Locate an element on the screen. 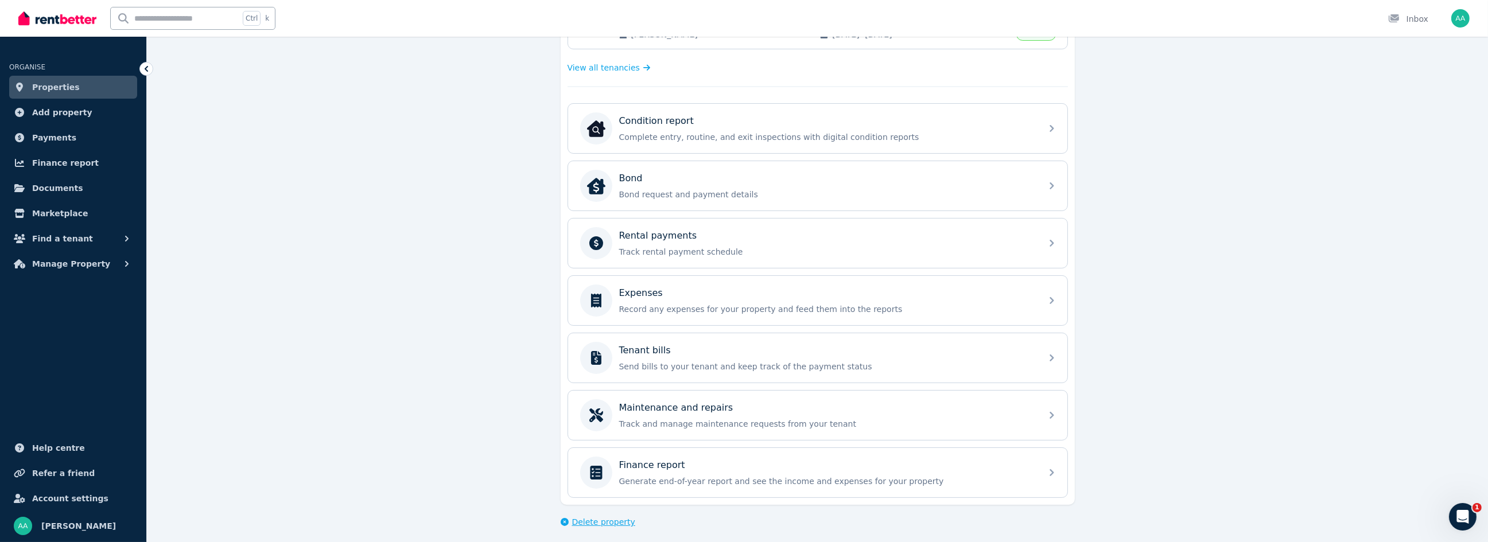 This screenshot has width=1488, height=542. a: ExpensesRecord any expenses for your property and feed them into the reports is located at coordinates (818, 301).